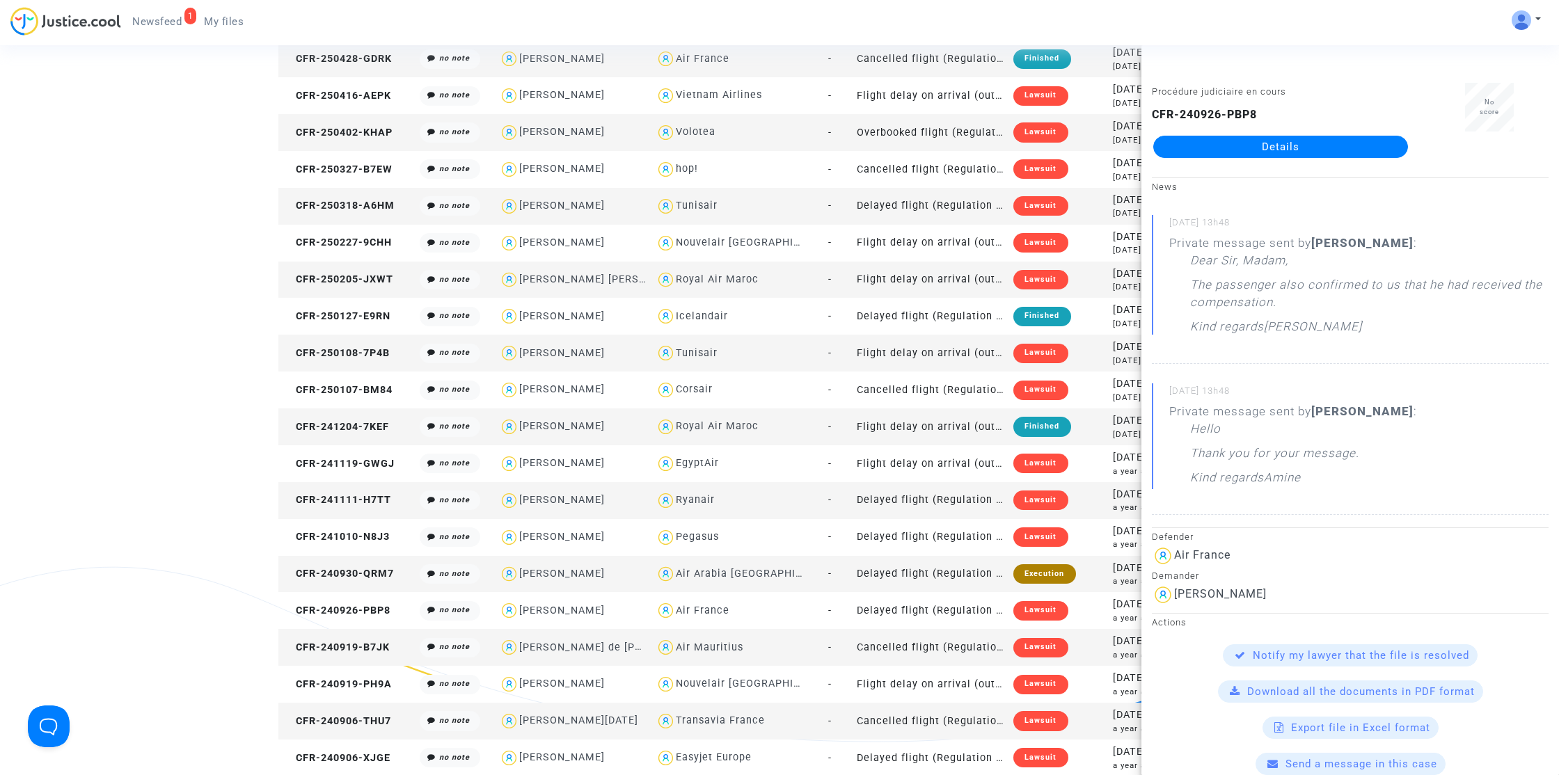  I want to click on div: Execution, so click(1044, 574).